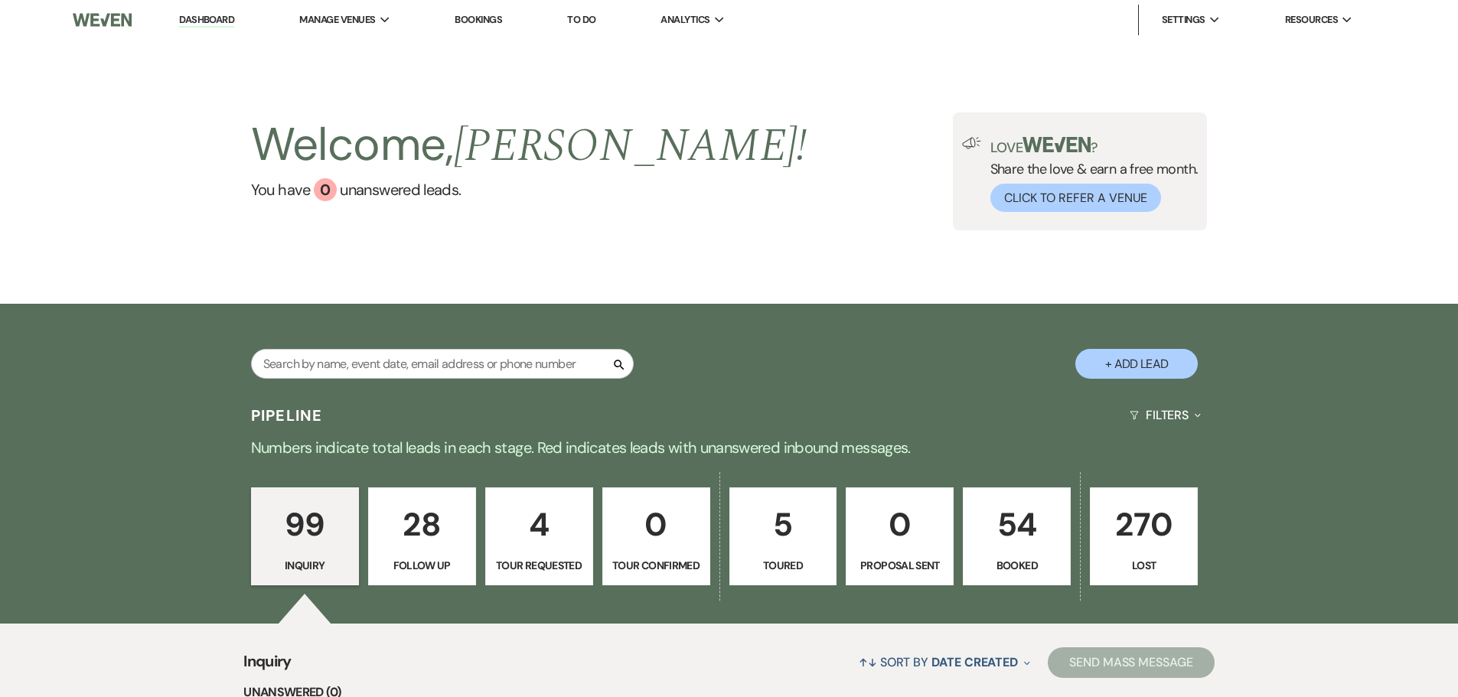 Image resolution: width=1458 pixels, height=697 pixels. Describe the element at coordinates (1144, 566) in the screenshot. I see `p: Lost` at that location.